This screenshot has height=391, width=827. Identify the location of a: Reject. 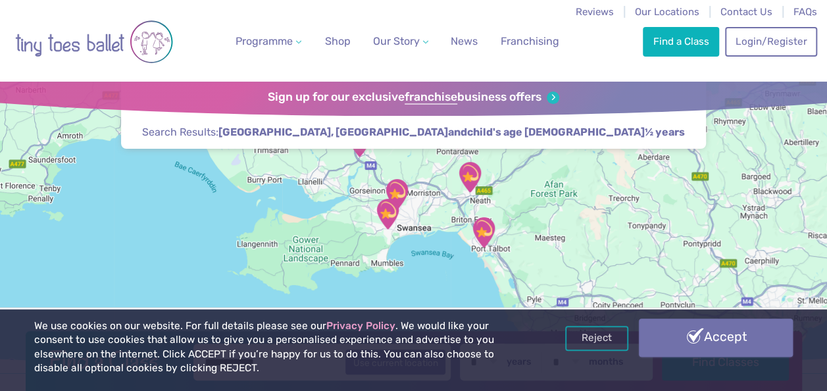
(597, 338).